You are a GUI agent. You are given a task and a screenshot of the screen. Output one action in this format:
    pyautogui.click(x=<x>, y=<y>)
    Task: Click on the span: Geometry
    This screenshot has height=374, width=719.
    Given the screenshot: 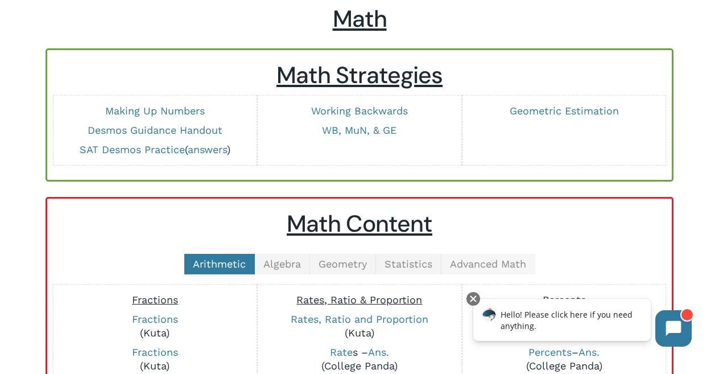 What is the action you would take?
    pyautogui.click(x=343, y=264)
    